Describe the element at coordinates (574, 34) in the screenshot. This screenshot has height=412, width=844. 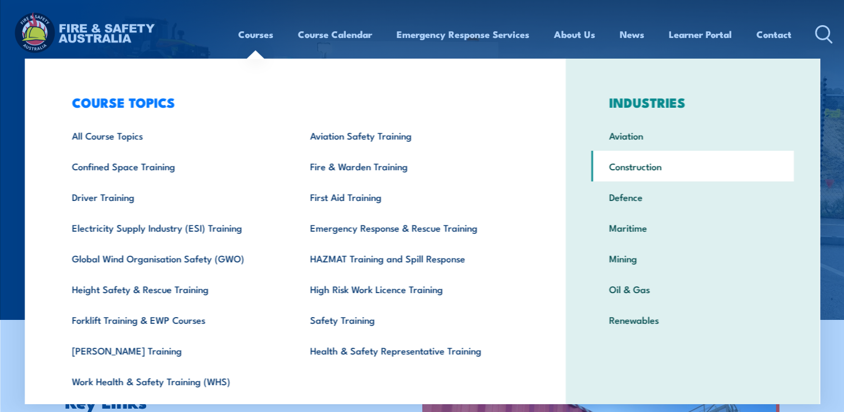
I see `a: About Us` at that location.